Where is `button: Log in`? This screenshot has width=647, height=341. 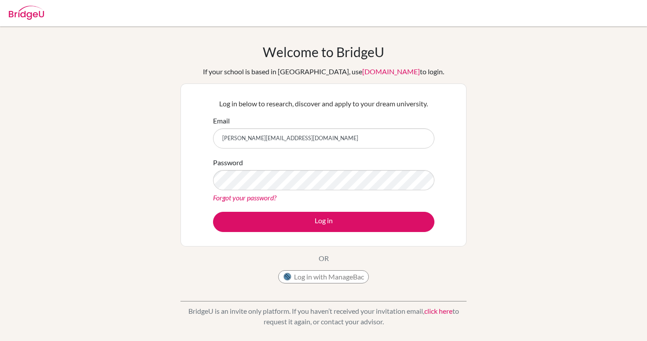
button: Log in is located at coordinates (323, 222).